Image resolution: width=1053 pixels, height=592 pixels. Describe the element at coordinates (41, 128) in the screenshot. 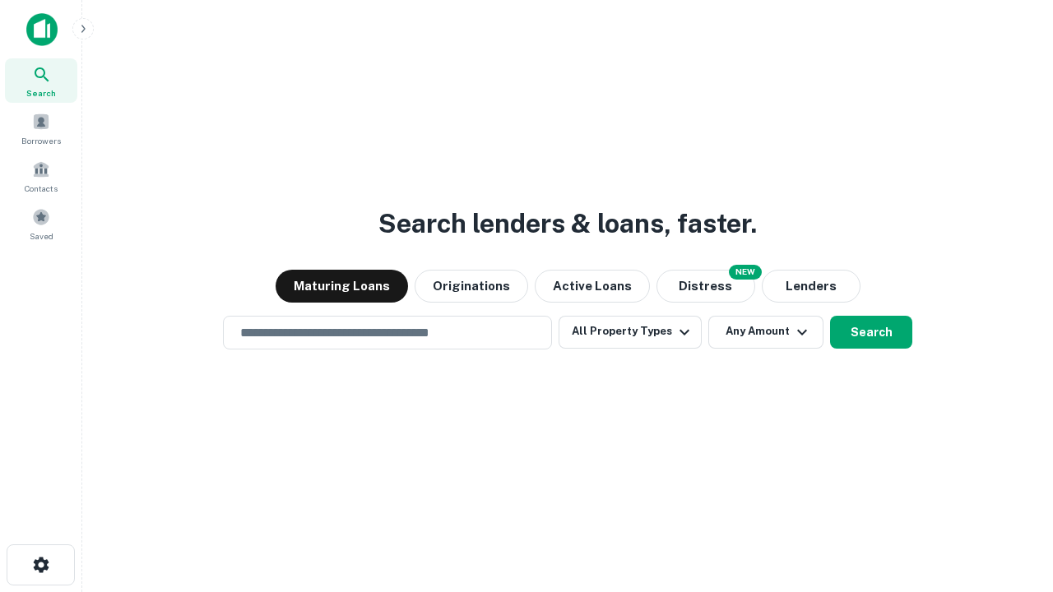

I see `a: Borrowers` at that location.